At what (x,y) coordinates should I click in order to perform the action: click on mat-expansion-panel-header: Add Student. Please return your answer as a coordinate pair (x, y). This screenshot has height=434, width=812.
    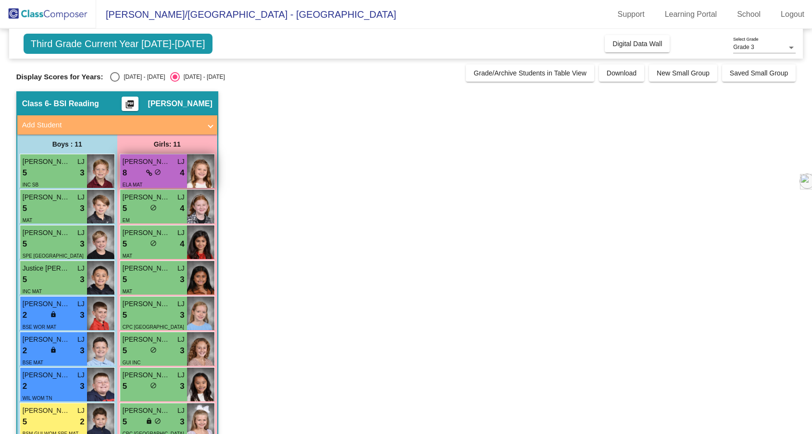
    Looking at the image, I should click on (117, 125).